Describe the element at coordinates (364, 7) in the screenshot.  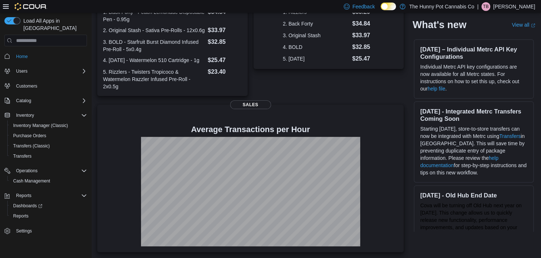
I see `span: Feedback` at that location.